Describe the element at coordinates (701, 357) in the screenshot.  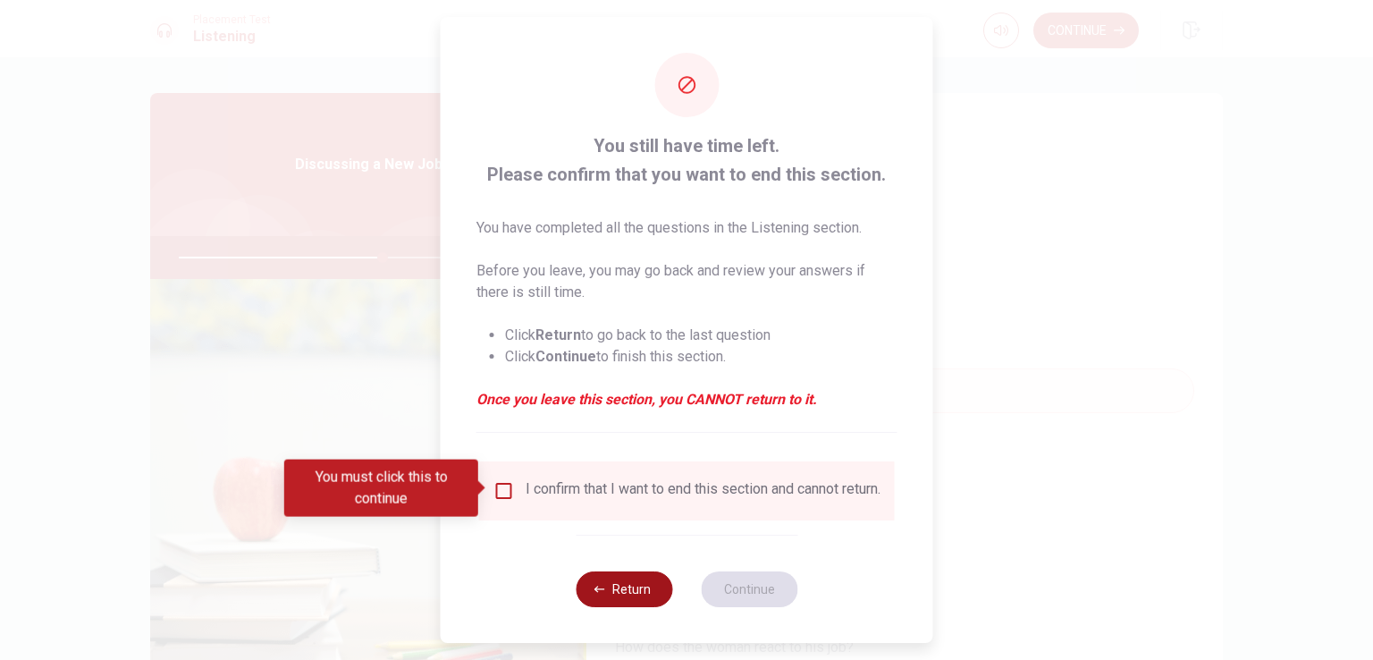
I see `li: Click to finish this section.` at that location.